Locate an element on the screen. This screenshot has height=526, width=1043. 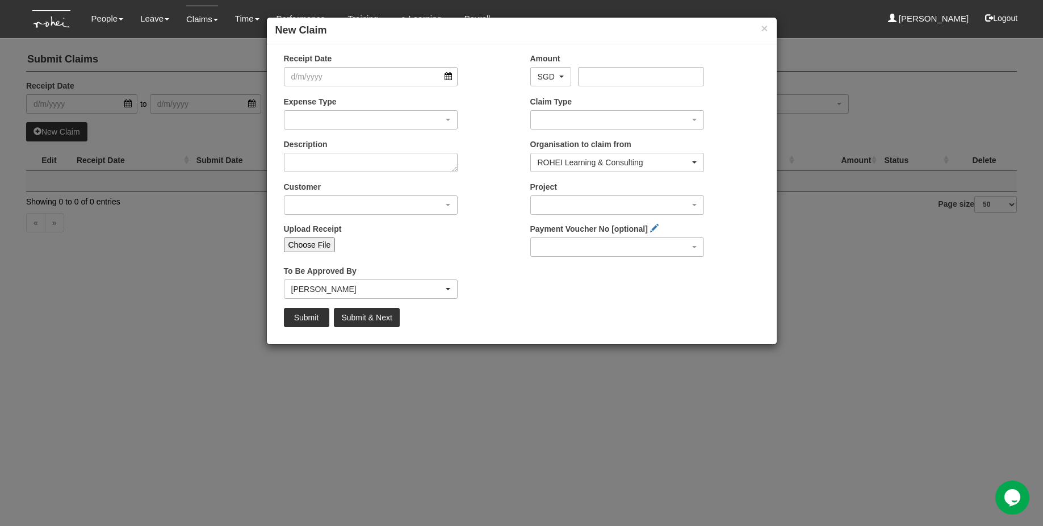
label: Claim Type is located at coordinates (551, 102).